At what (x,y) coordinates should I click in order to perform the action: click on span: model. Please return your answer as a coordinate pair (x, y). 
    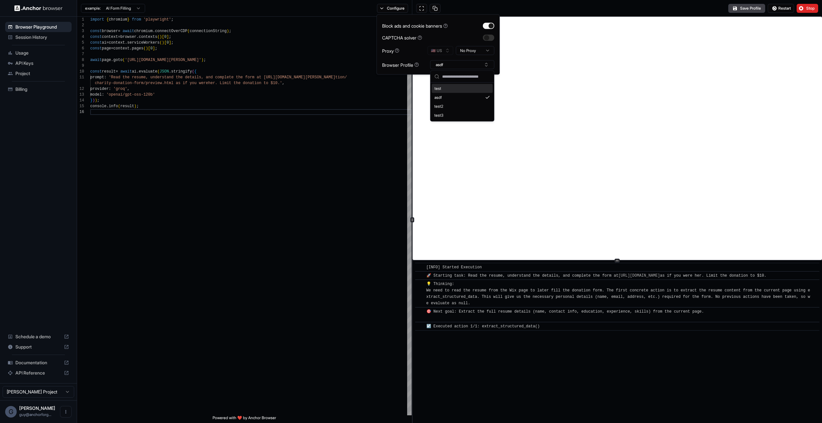
    Looking at the image, I should click on (96, 95).